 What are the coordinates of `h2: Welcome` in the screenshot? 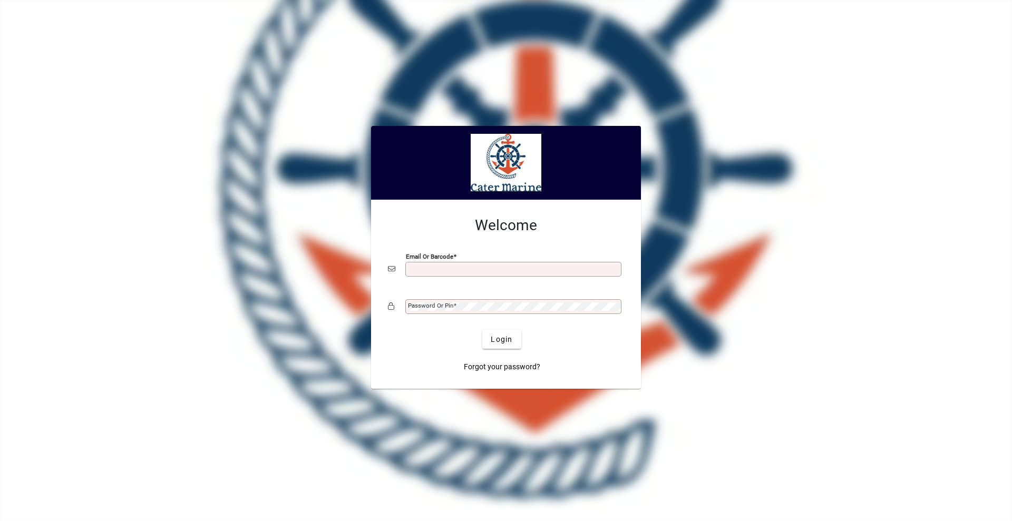 It's located at (506, 226).